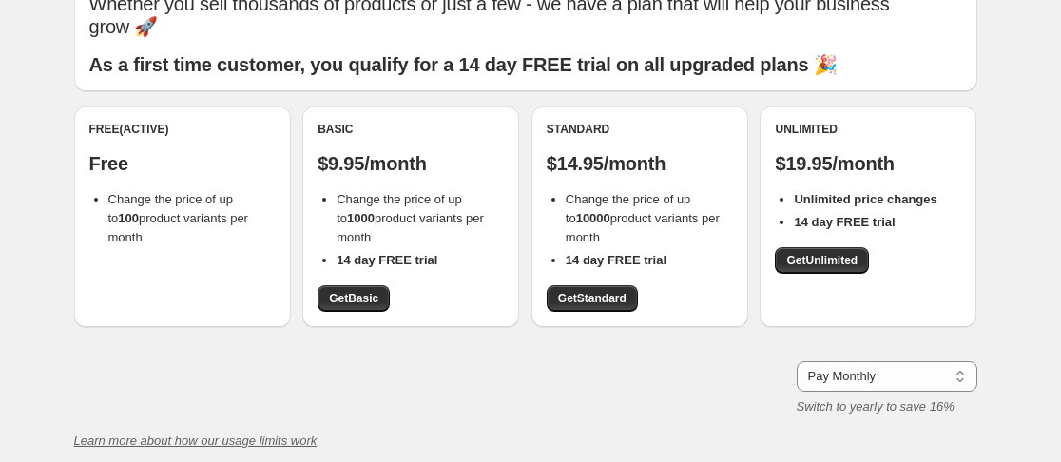  Describe the element at coordinates (821, 260) in the screenshot. I see `a: GetUnlimited` at that location.